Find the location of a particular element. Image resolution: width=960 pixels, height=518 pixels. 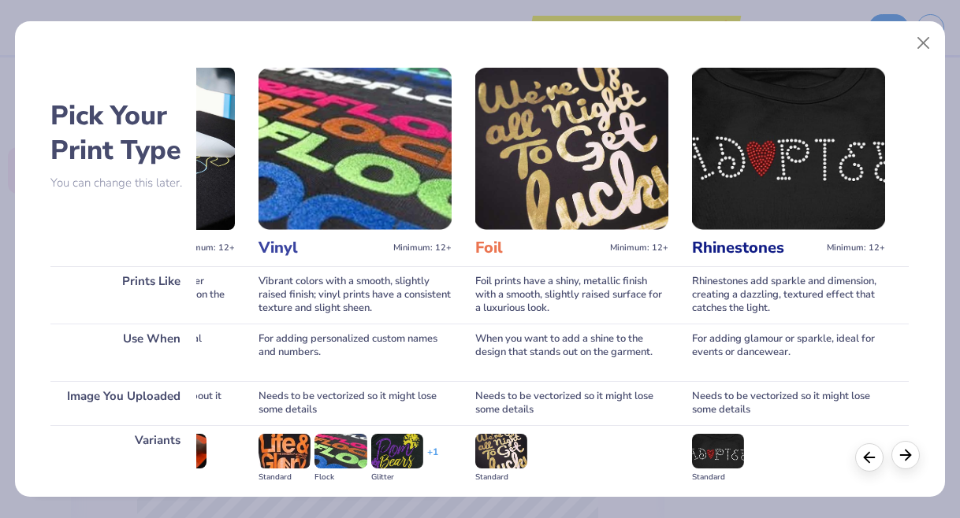

div: For adding glamour or sparkle, ideal for events or dancewear. is located at coordinates (788, 352).